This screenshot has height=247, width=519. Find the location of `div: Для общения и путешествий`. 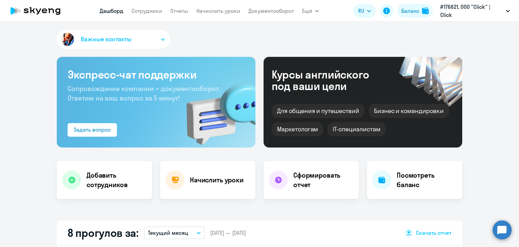

div: Для общения и путешествий is located at coordinates (318, 111).